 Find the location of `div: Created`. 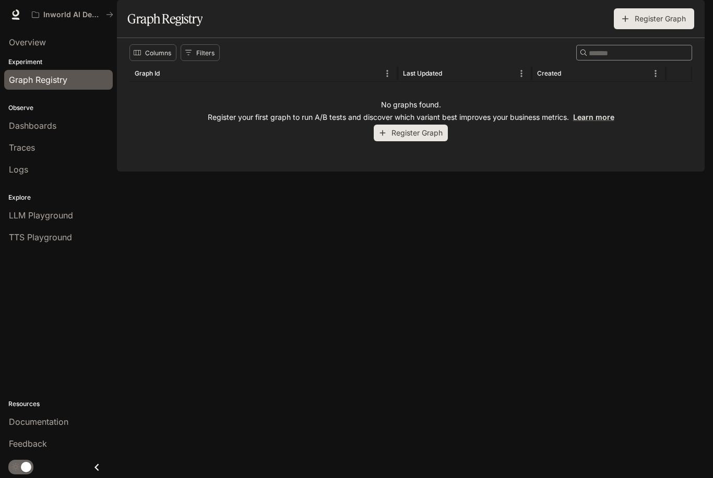

div: Created is located at coordinates (549, 73).